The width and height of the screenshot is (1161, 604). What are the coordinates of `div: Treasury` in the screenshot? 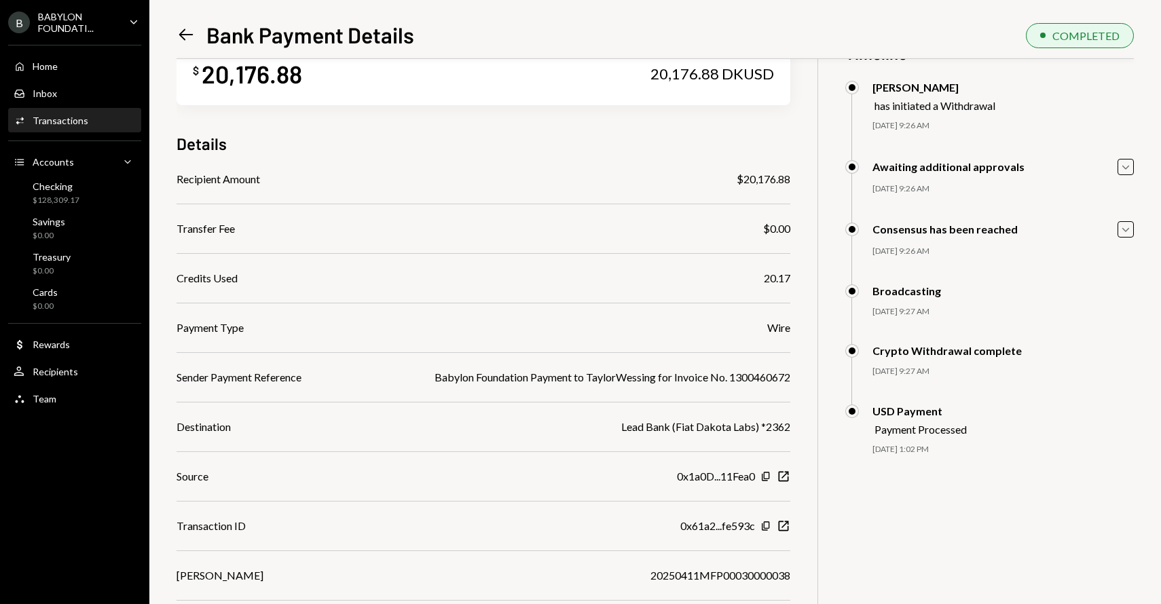 It's located at (52, 257).